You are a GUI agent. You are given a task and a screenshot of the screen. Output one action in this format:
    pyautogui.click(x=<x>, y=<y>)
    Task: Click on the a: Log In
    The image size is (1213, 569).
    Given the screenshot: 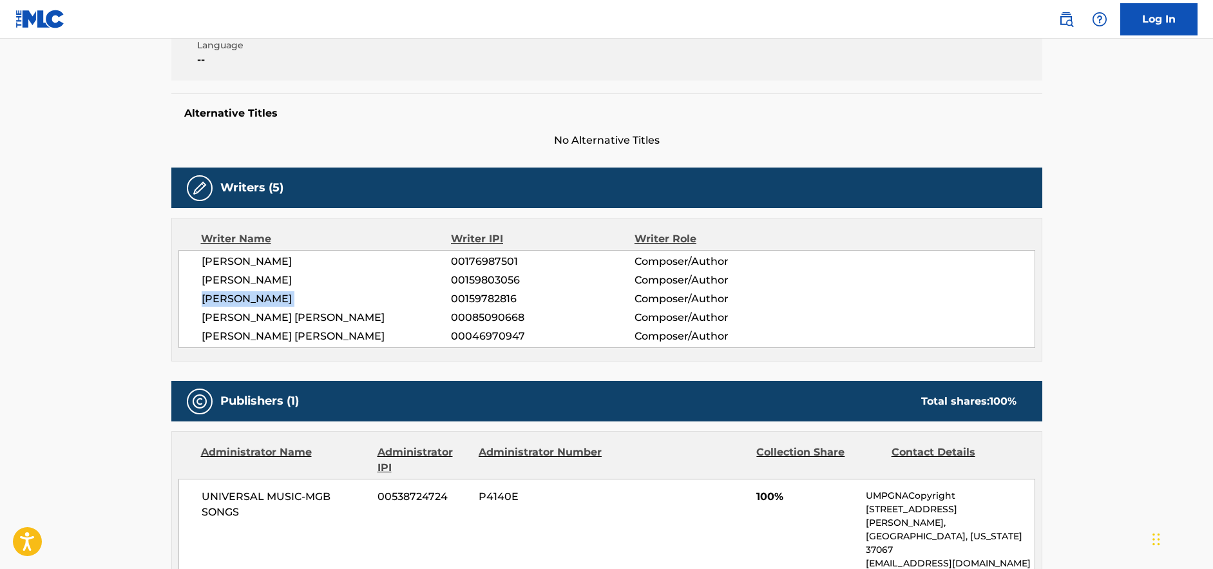 What is the action you would take?
    pyautogui.click(x=1159, y=19)
    